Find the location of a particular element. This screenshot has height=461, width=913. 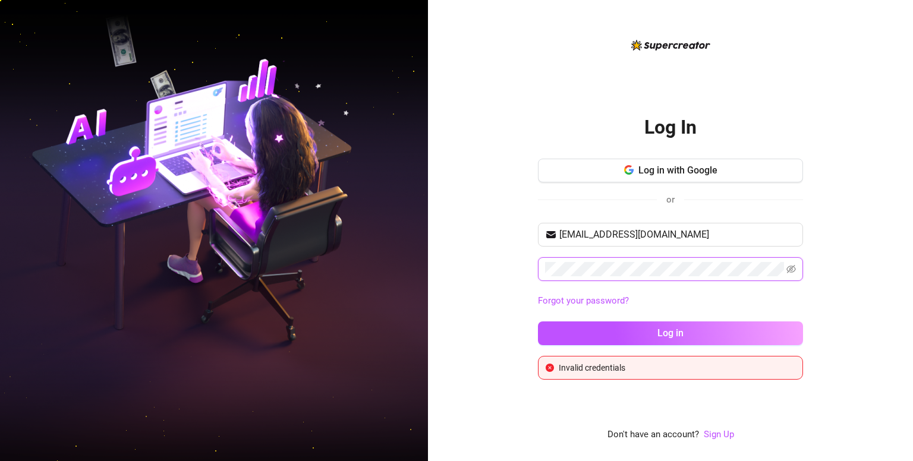

span: Log in with Google is located at coordinates (678, 170).